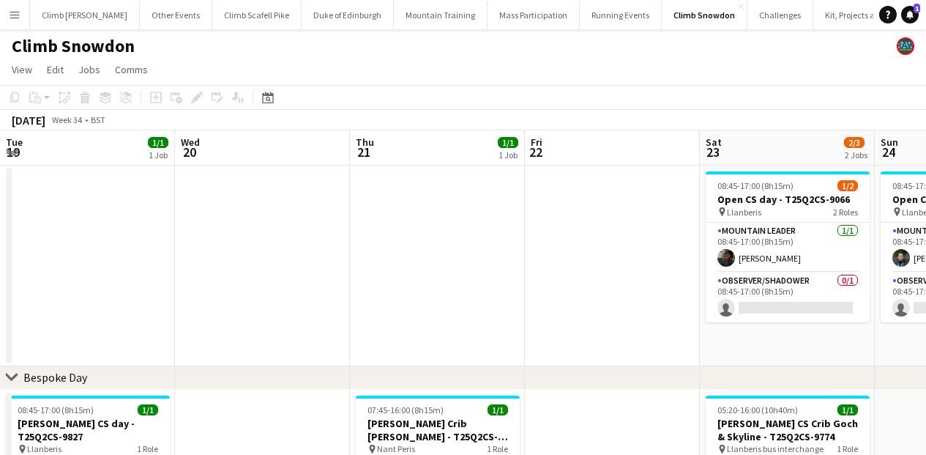 The width and height of the screenshot is (926, 455). What do you see at coordinates (712, 152) in the screenshot?
I see `span: 23` at bounding box center [712, 152].